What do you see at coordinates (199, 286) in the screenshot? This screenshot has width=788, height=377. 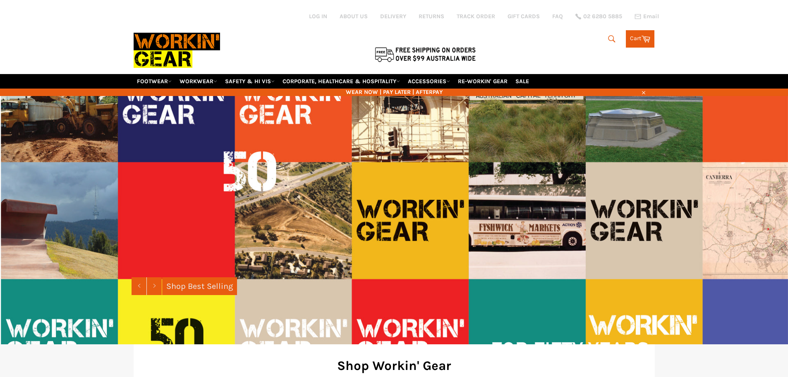 I see `a: Shop Best Selling` at bounding box center [199, 286].